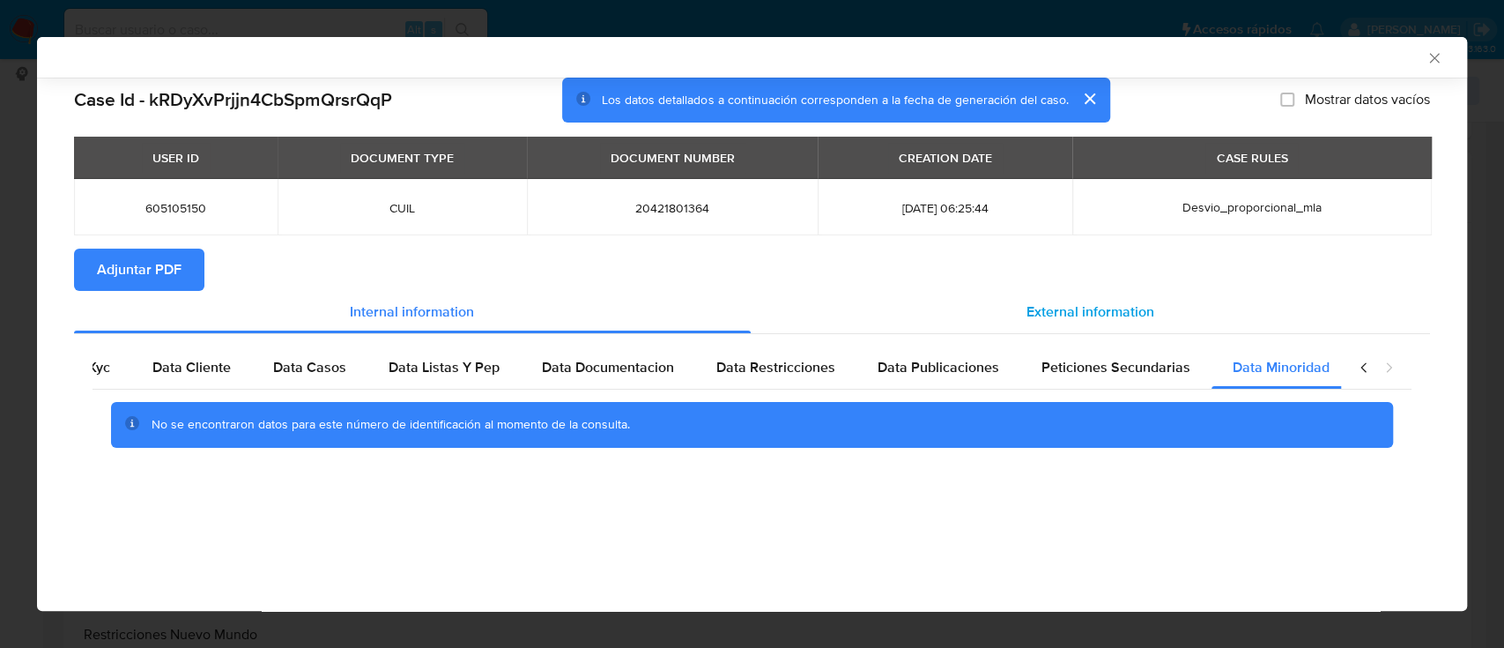  I want to click on div: Detailed internal info, so click(657, 367).